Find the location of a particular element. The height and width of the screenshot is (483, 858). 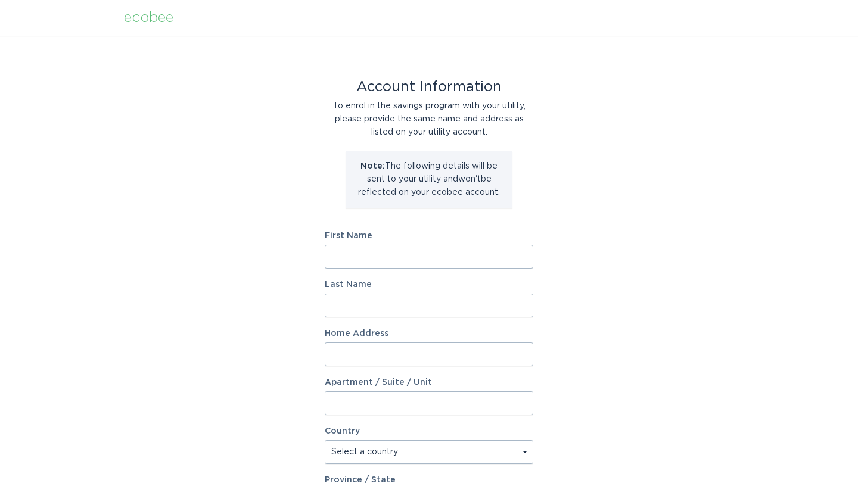

label: First Name is located at coordinates (429, 236).